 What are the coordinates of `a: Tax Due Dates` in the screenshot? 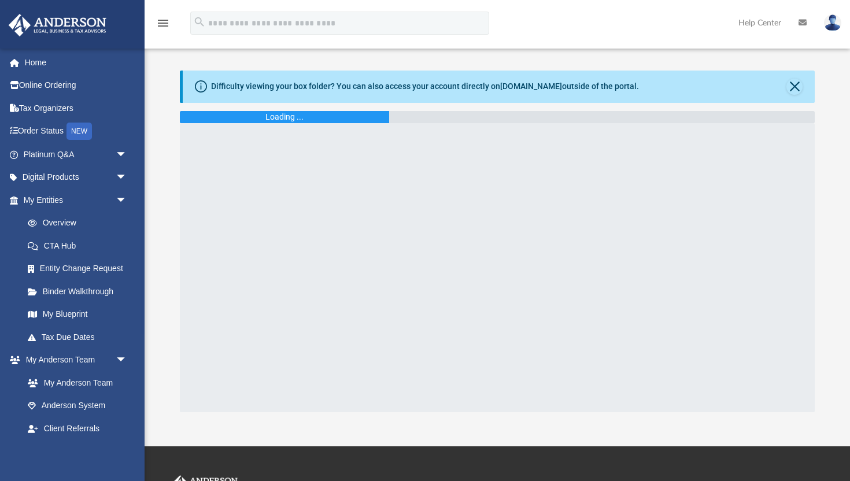 It's located at (80, 337).